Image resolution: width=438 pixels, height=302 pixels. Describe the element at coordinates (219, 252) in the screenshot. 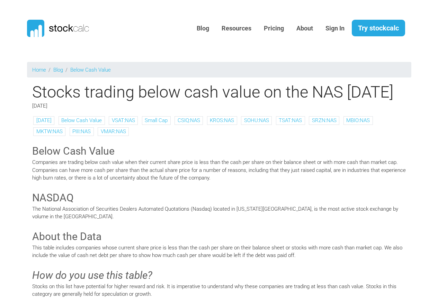

I see `p: This table includes companies whose current share price is less than the cash per share on their ...` at that location.